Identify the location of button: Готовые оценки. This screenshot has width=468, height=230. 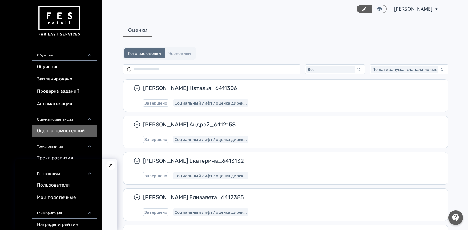
(144, 53).